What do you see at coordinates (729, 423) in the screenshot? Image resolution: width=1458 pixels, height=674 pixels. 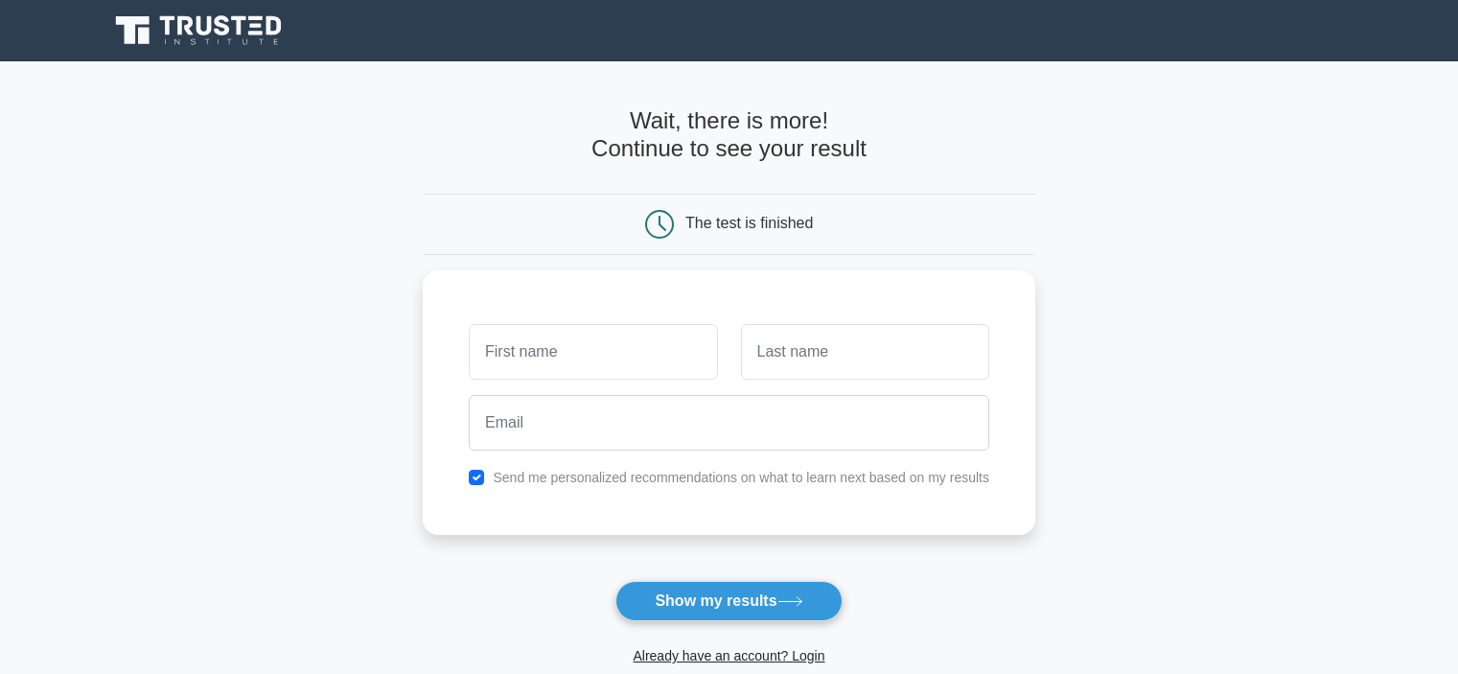 I see `input: Email` at bounding box center [729, 423].